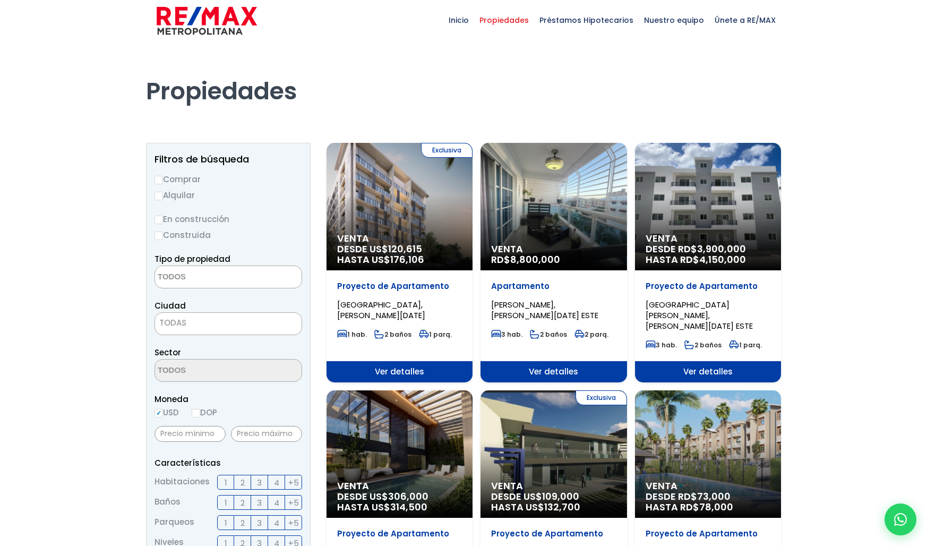 The width and height of the screenshot is (927, 546). Describe the element at coordinates (464, 76) in the screenshot. I see `h1: Propiedades` at that location.